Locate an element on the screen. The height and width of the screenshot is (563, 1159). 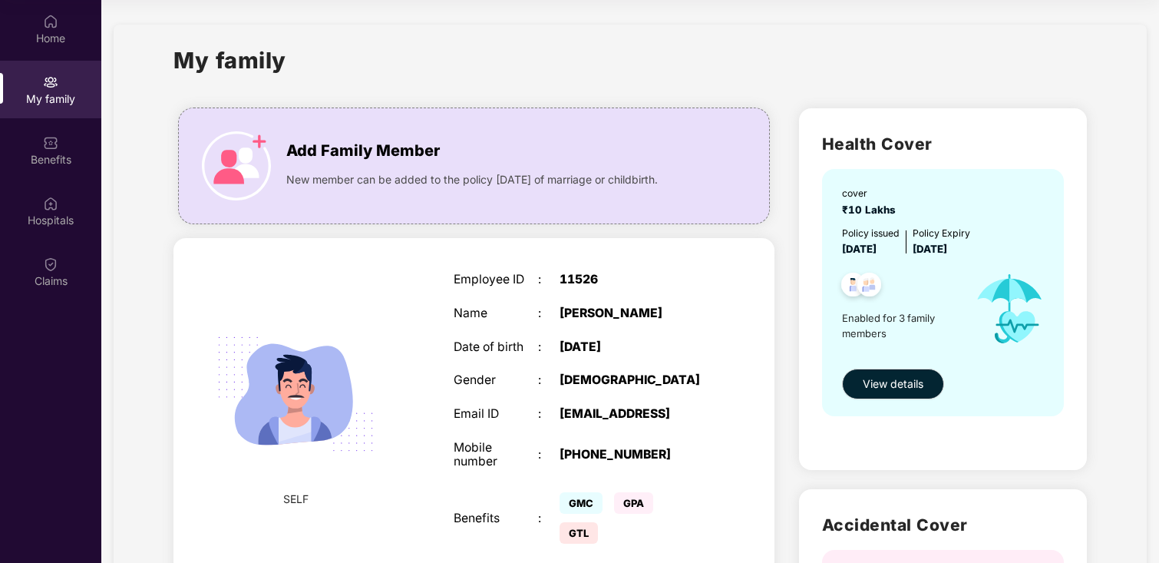
div: Mobile number is located at coordinates (496, 454).